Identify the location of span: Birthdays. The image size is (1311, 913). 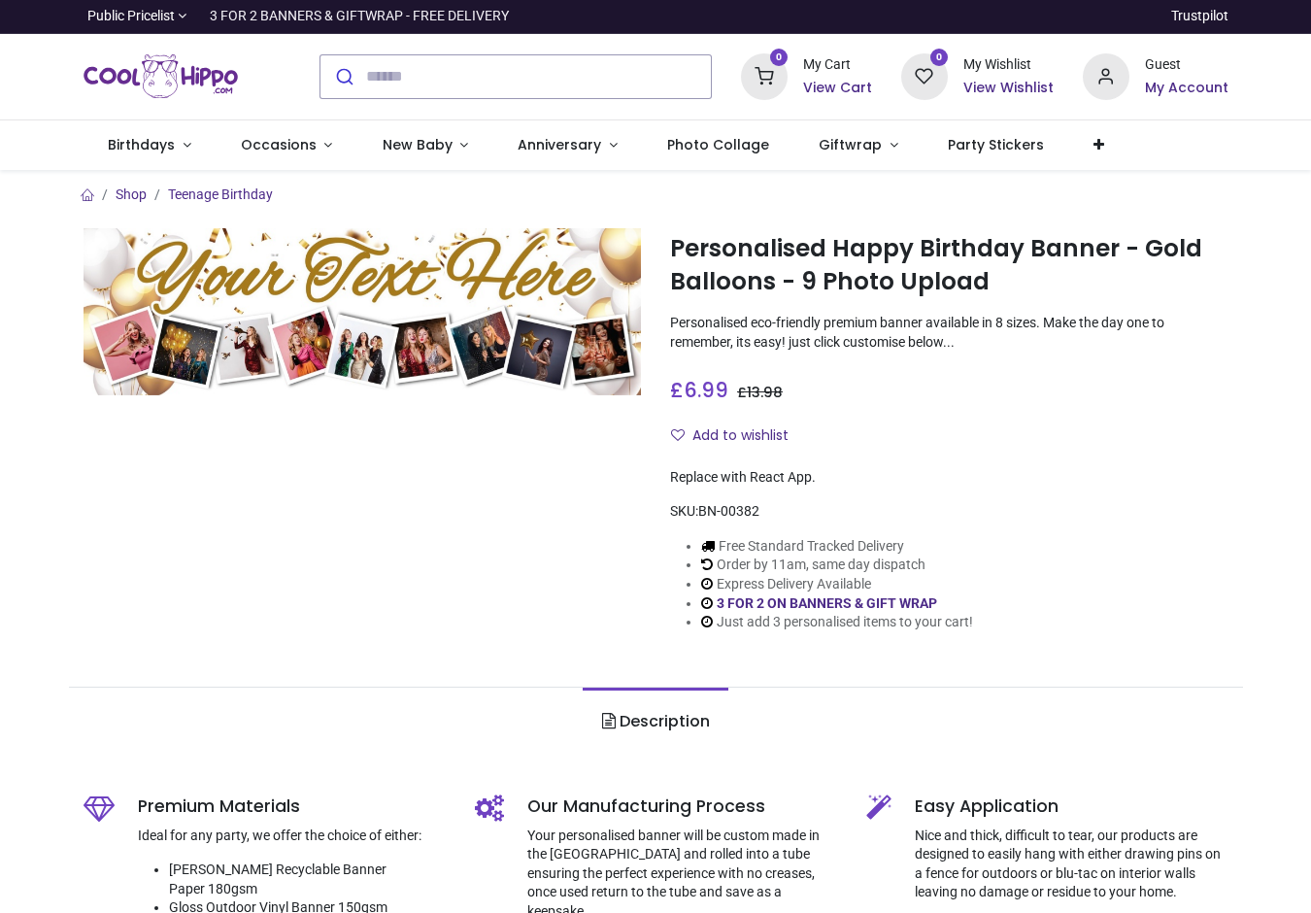
(141, 145).